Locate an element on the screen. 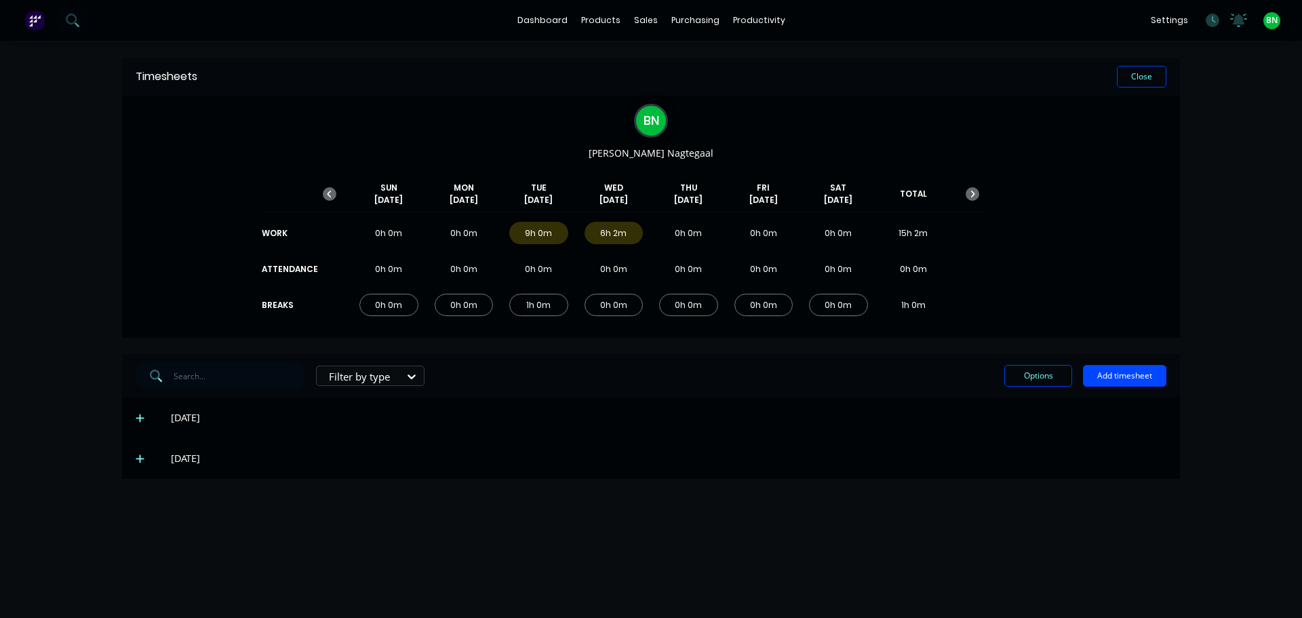 The height and width of the screenshot is (618, 1302). div: 9h 0m is located at coordinates (538, 233).